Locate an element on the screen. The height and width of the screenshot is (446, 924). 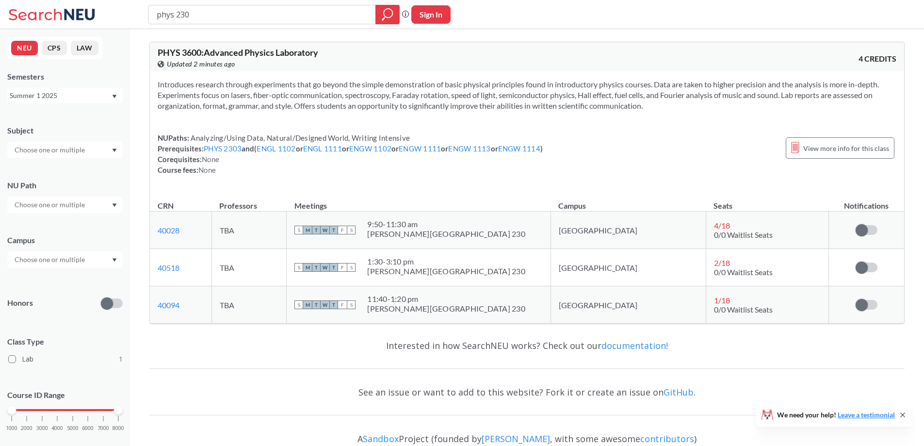
a: ENGW 1111 is located at coordinates (419, 148).